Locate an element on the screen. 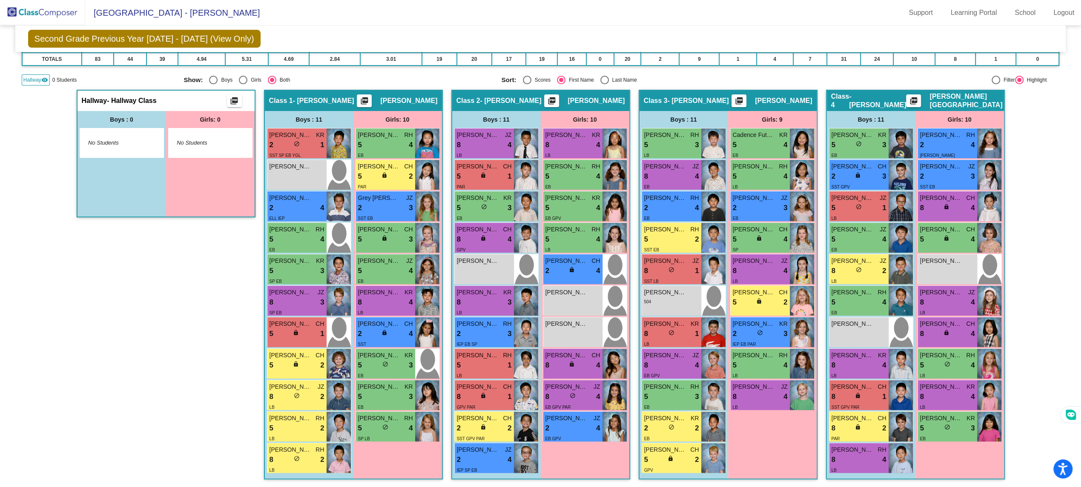 This screenshot has width=1081, height=487. div: Boys : 11 is located at coordinates (684, 120).